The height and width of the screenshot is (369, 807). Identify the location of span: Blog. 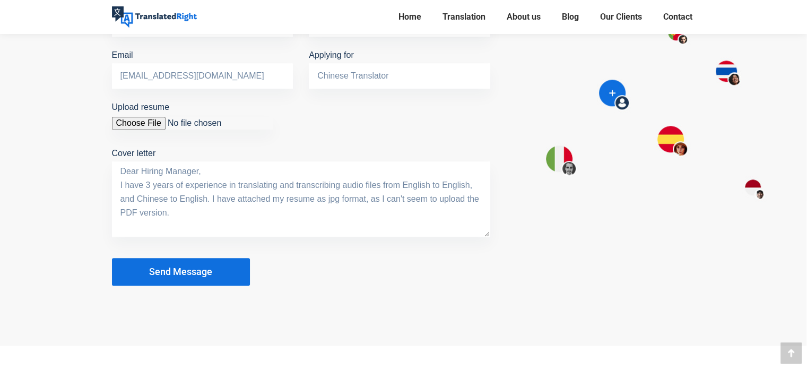
(570, 17).